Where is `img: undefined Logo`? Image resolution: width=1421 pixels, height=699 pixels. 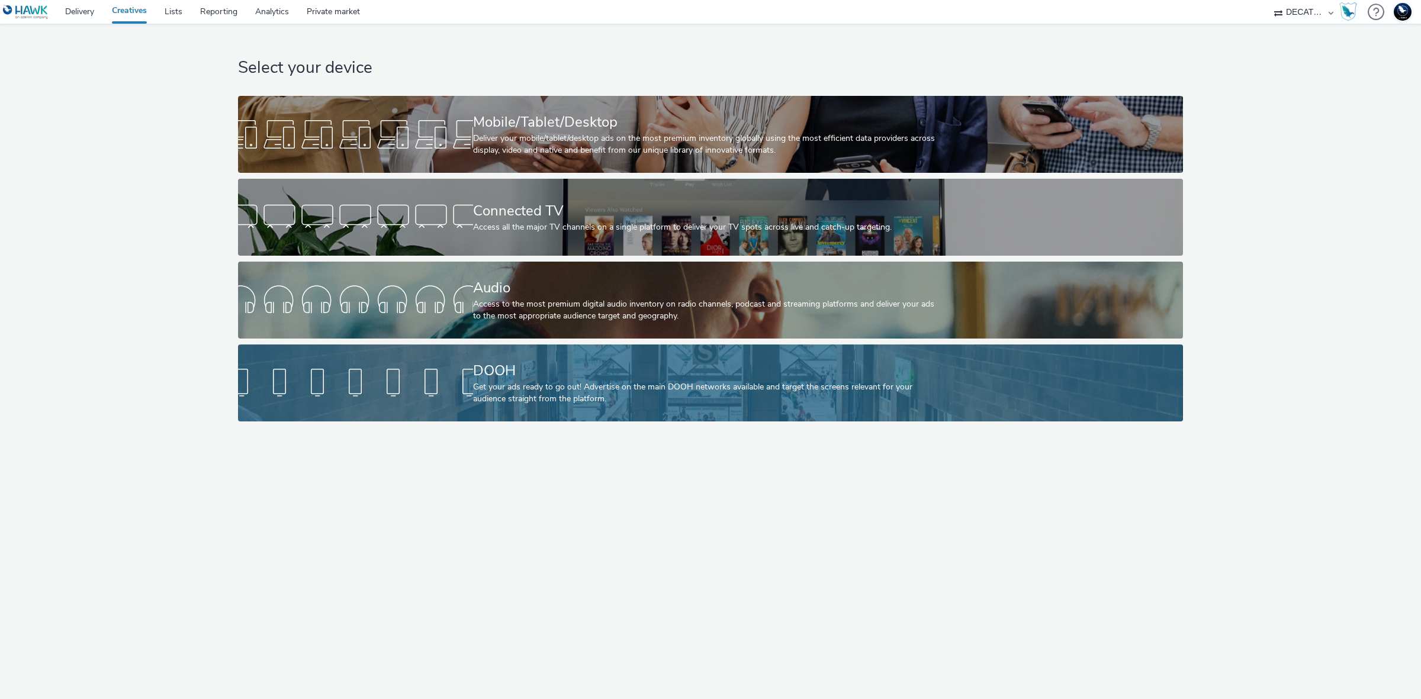 img: undefined Logo is located at coordinates (25, 12).